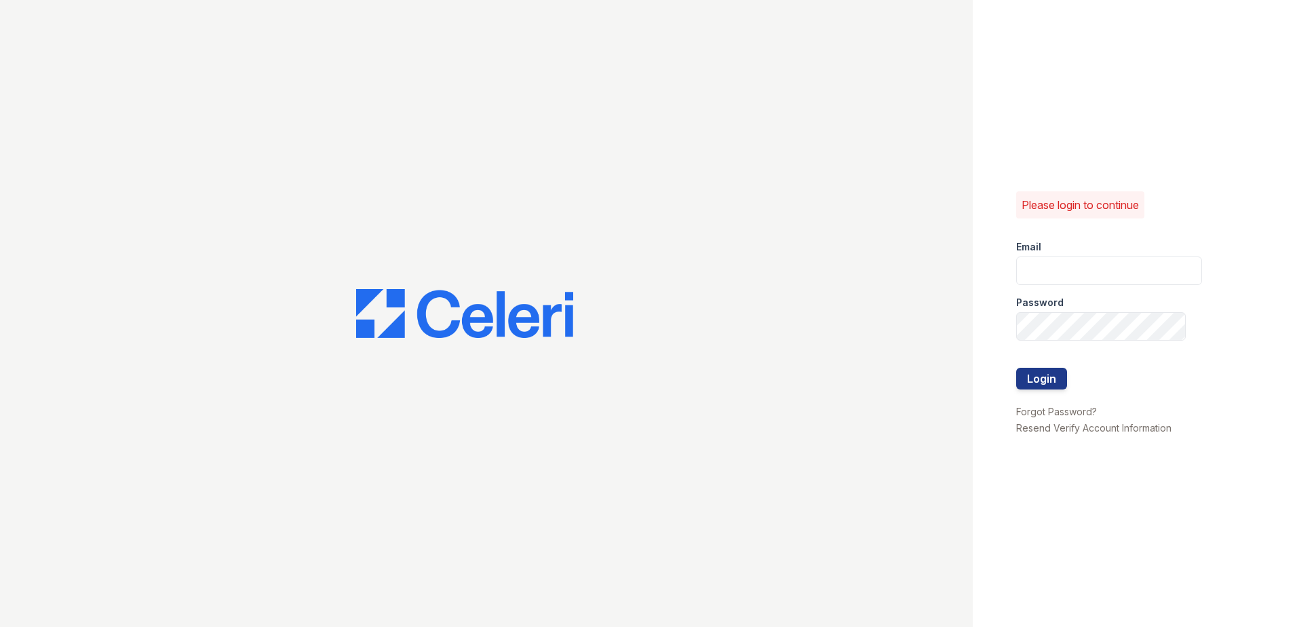 The image size is (1297, 627). Describe the element at coordinates (1080, 205) in the screenshot. I see `p: Please login to continue` at that location.